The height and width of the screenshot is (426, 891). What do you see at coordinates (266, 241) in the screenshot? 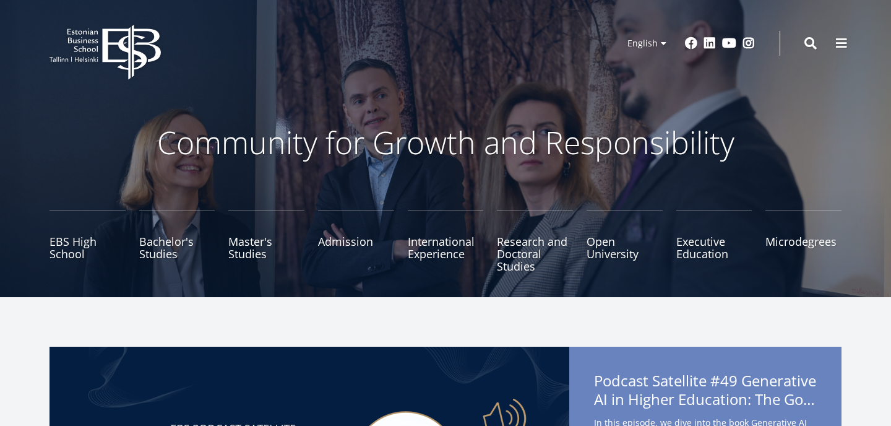
I see `a: Master's Studies` at bounding box center [266, 241].